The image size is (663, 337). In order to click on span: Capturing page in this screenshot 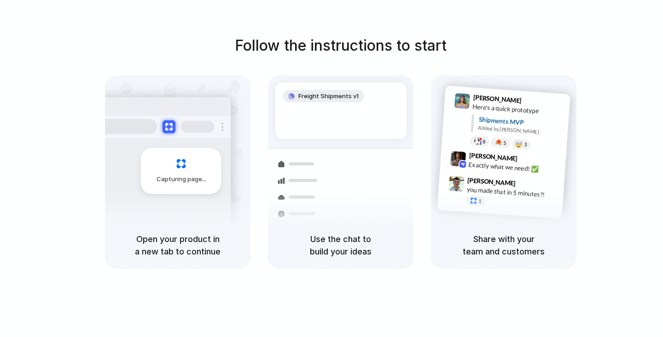, I will do `click(182, 179)`.